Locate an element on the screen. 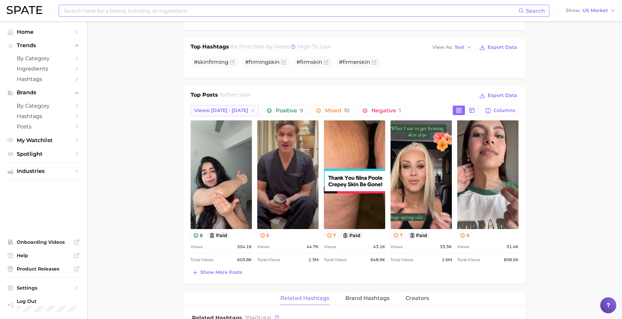  h2: for is located at coordinates (235, 96).